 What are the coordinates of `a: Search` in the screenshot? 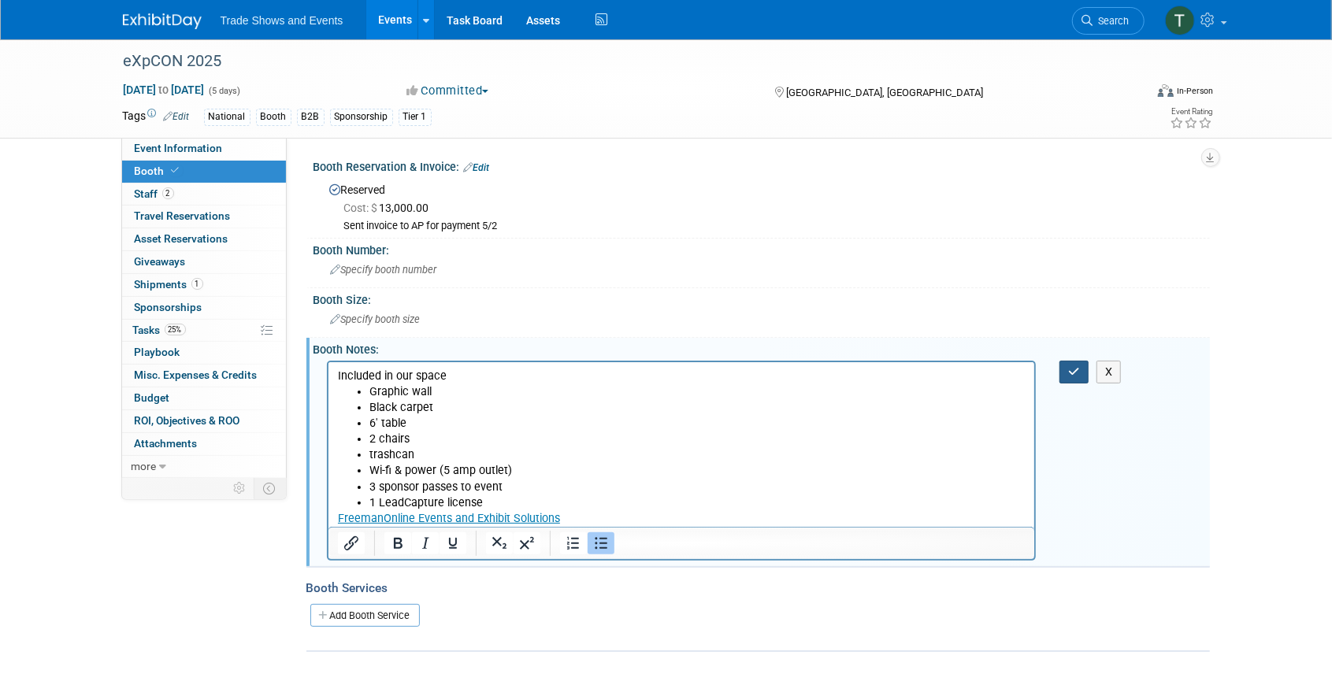 It's located at (1109, 20).